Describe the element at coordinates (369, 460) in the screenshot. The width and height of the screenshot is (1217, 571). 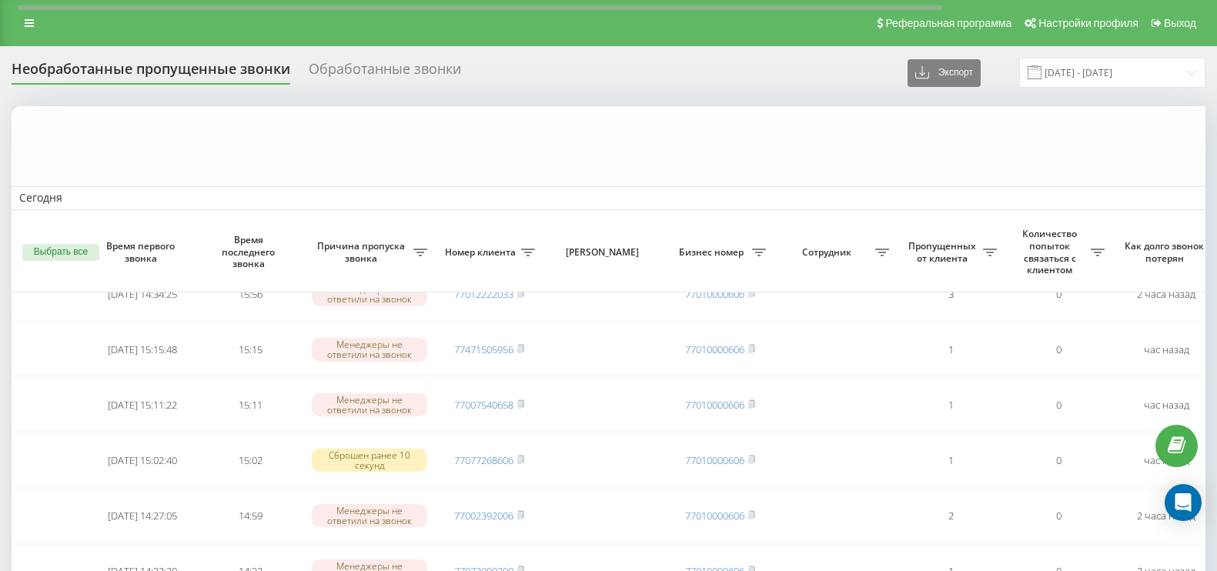
I see `div: Сброшен ранее 10 секунд` at that location.